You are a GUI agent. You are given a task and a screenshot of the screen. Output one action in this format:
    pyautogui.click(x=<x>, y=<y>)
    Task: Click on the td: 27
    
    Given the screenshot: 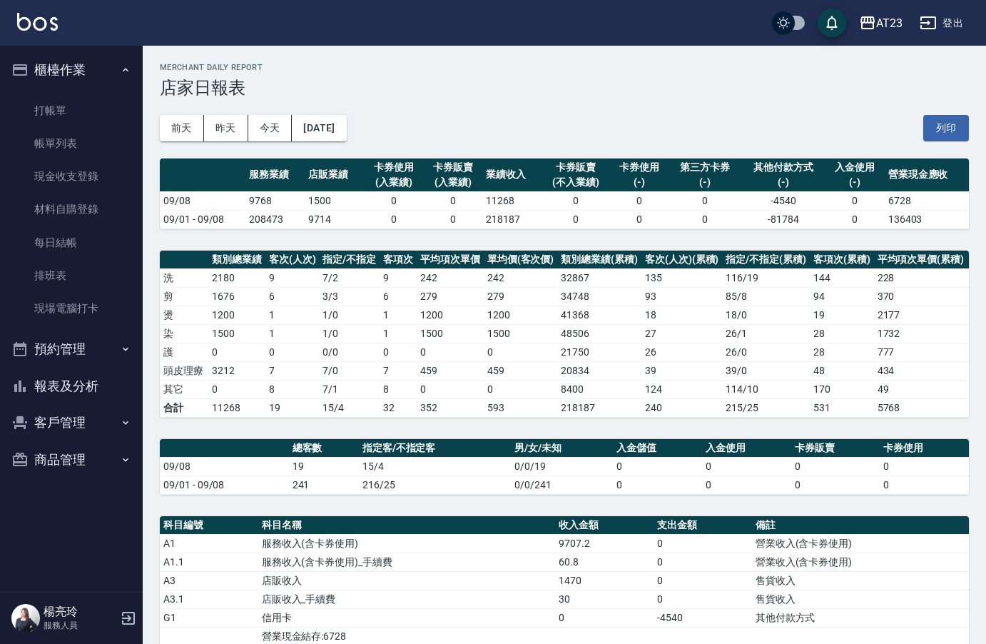 What is the action you would take?
    pyautogui.click(x=682, y=333)
    